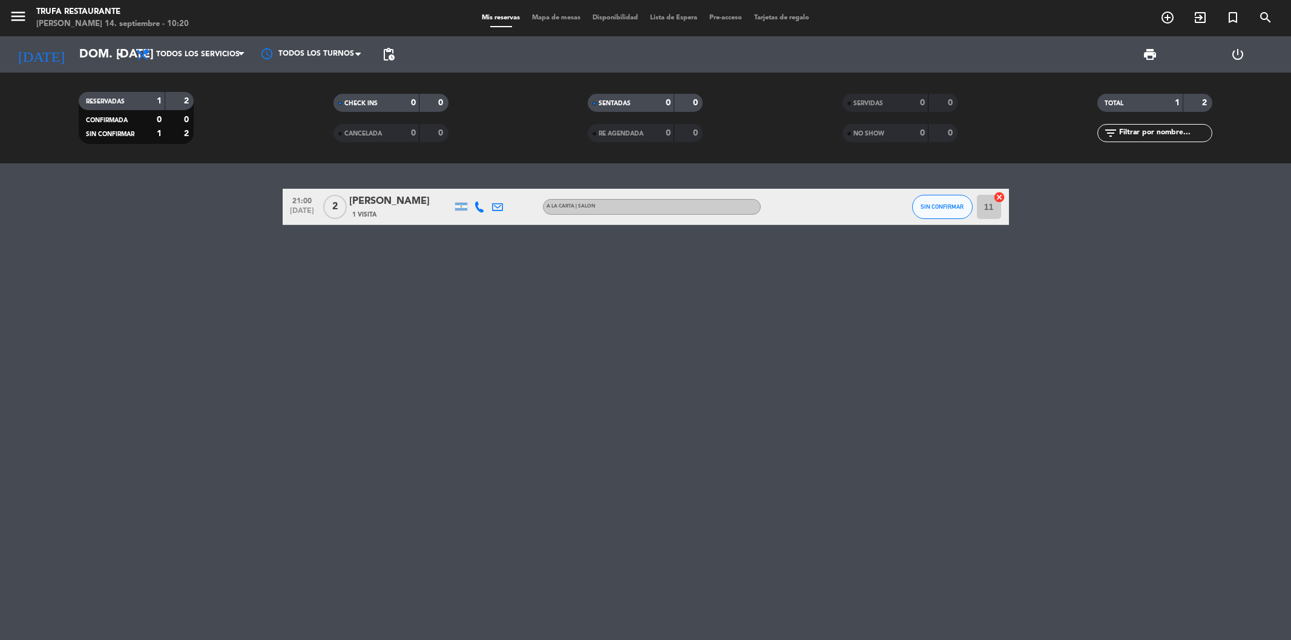 This screenshot has width=1291, height=640. I want to click on span: CANCELADA, so click(363, 134).